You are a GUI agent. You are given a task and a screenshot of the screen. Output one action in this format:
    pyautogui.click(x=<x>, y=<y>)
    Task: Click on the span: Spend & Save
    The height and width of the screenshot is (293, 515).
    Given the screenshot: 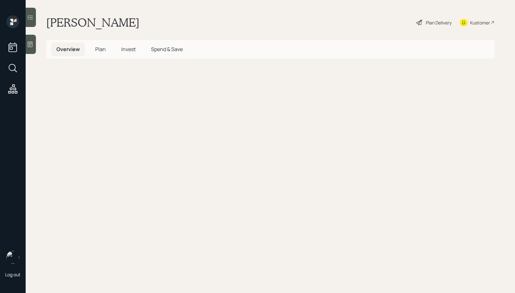 What is the action you would take?
    pyautogui.click(x=167, y=49)
    